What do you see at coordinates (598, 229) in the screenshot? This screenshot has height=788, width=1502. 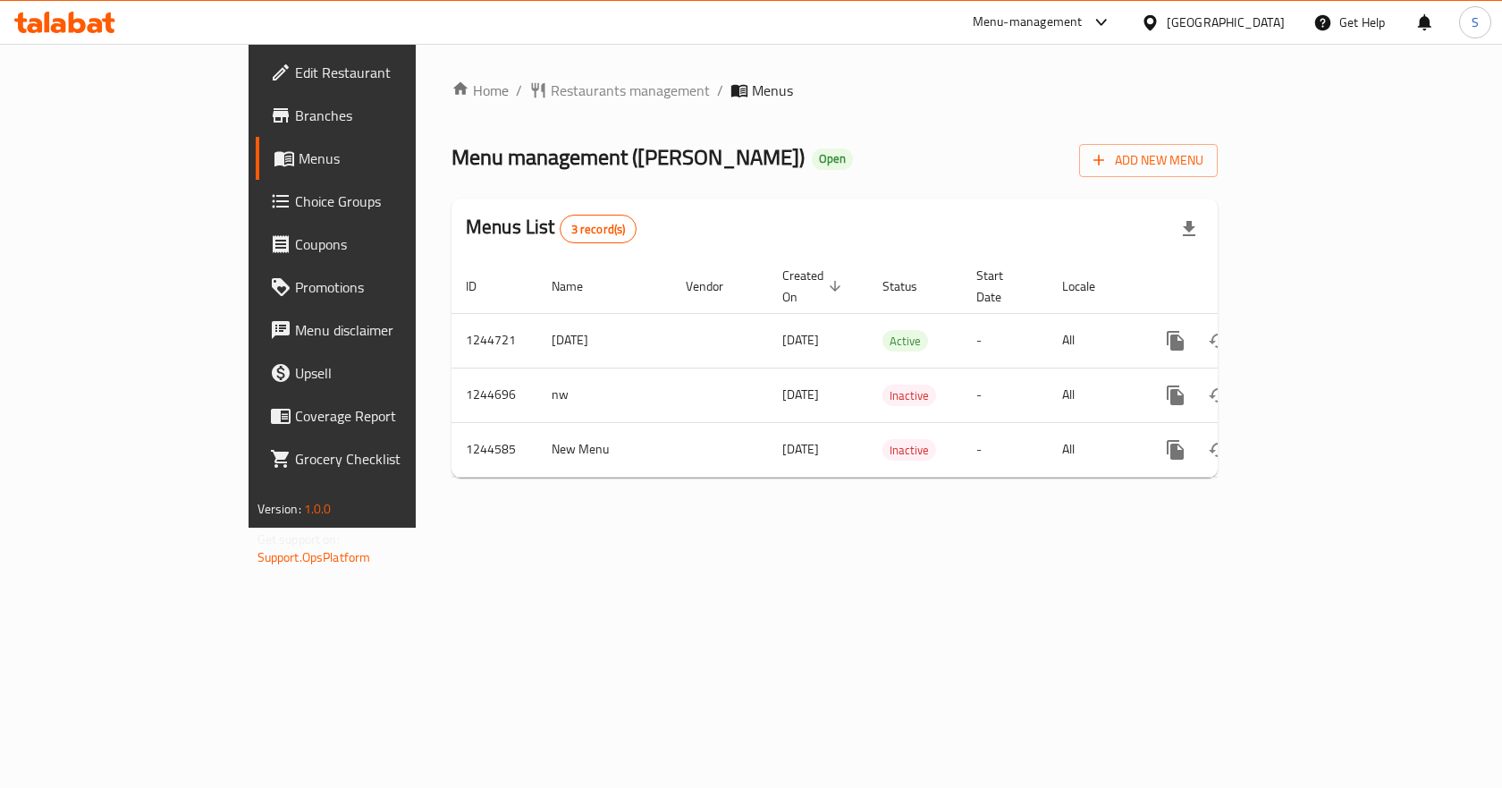 I see `div: Total records count` at bounding box center [598, 229].